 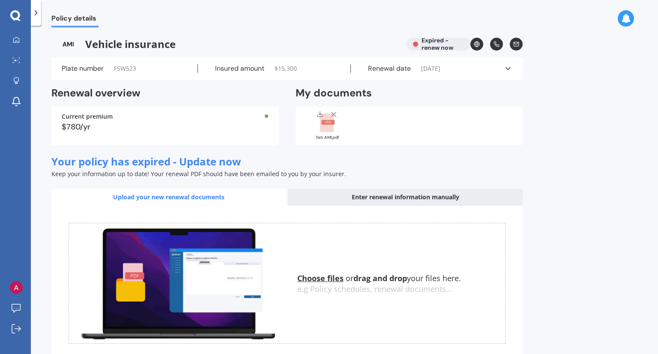 What do you see at coordinates (146, 161) in the screenshot?
I see `span: Your policy has expired - Update now` at bounding box center [146, 161].